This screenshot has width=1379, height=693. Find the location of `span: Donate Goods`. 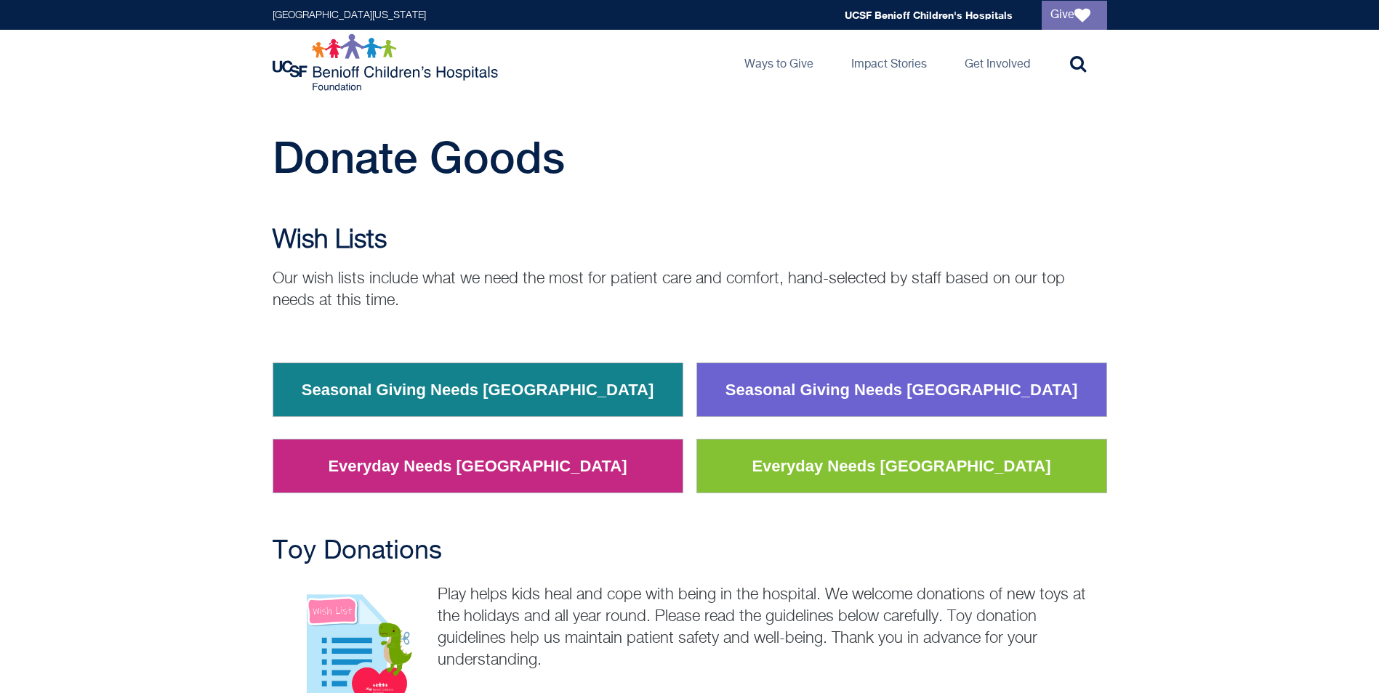

span: Donate Goods is located at coordinates (419, 157).